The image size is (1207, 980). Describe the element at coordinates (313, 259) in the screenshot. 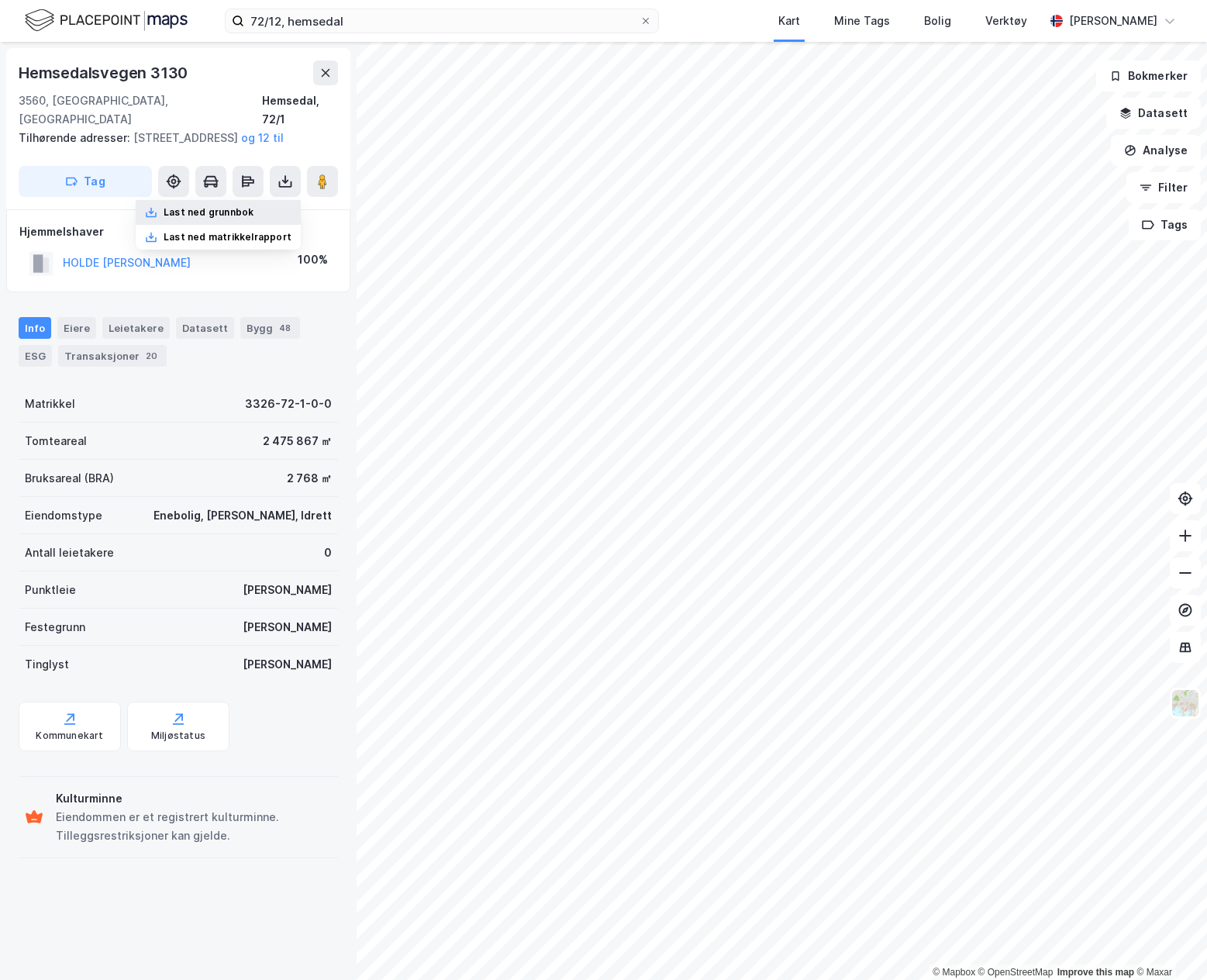

I see `div: 100%` at that location.